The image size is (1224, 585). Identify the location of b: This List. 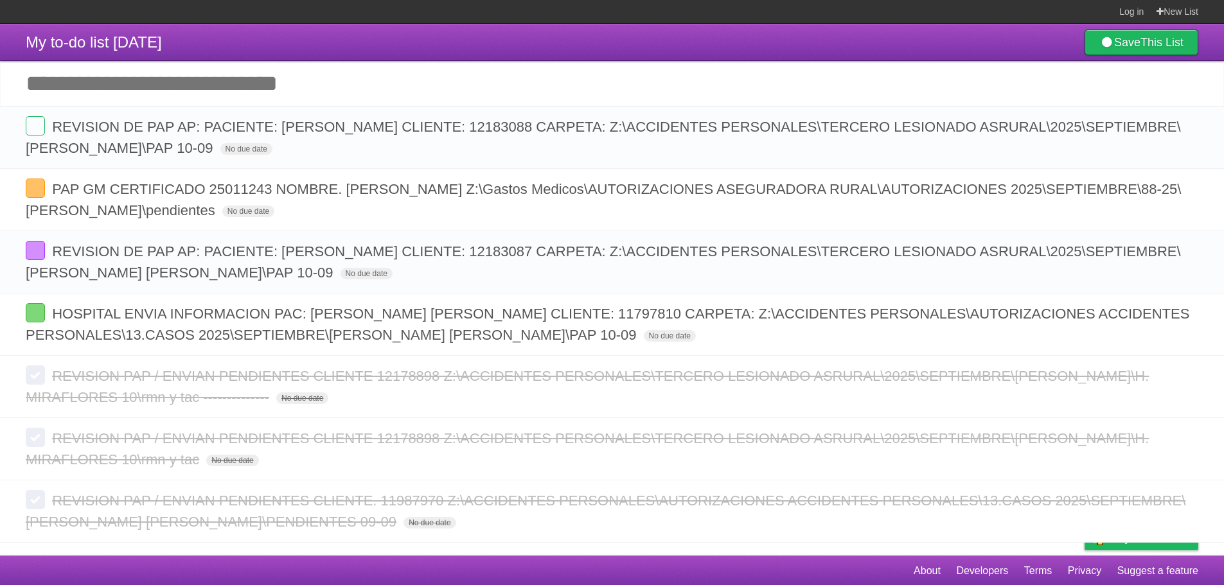
(1162, 42).